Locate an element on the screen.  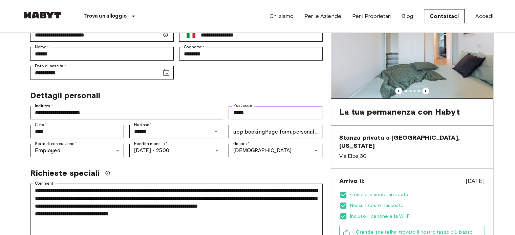
label: Indirizzo is located at coordinates (44, 106).